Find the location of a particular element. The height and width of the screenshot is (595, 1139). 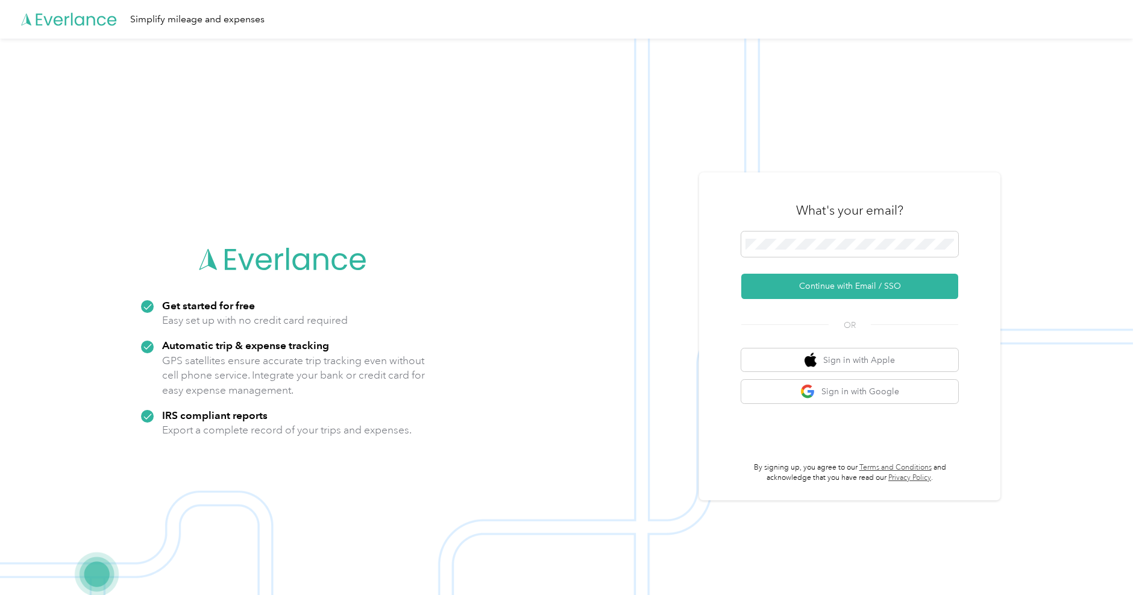

span: OR is located at coordinates (850, 325).